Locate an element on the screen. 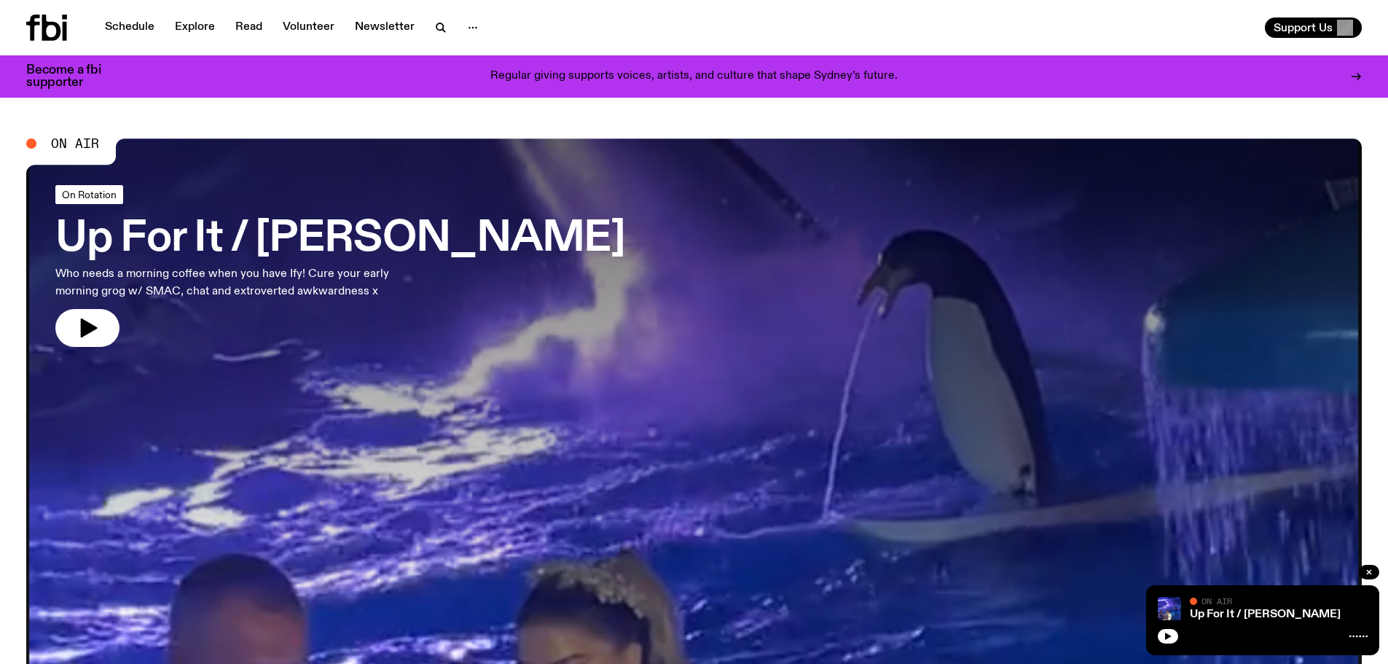  a: Newsletter is located at coordinates (385, 28).